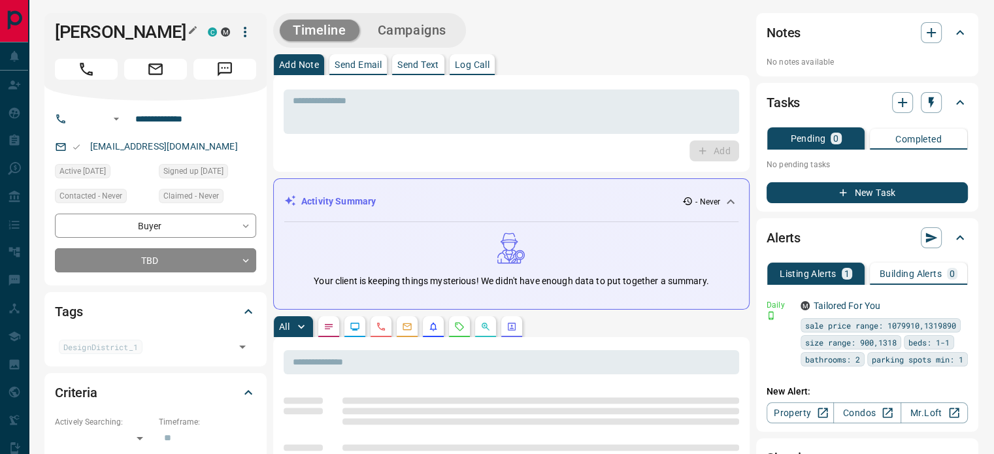 The width and height of the screenshot is (994, 454). What do you see at coordinates (156, 225) in the screenshot?
I see `div: Buyer` at bounding box center [156, 225].